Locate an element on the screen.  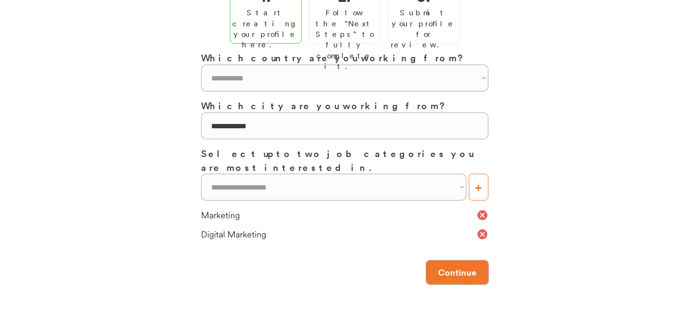
h3: Select up to two job categories you are most interested in. is located at coordinates (345, 160).